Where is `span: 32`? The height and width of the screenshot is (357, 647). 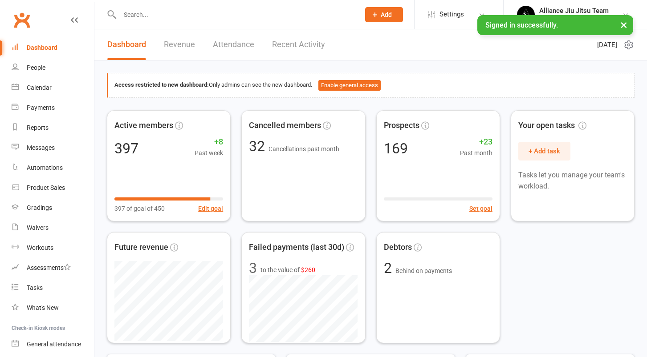 span: 32 is located at coordinates (259, 146).